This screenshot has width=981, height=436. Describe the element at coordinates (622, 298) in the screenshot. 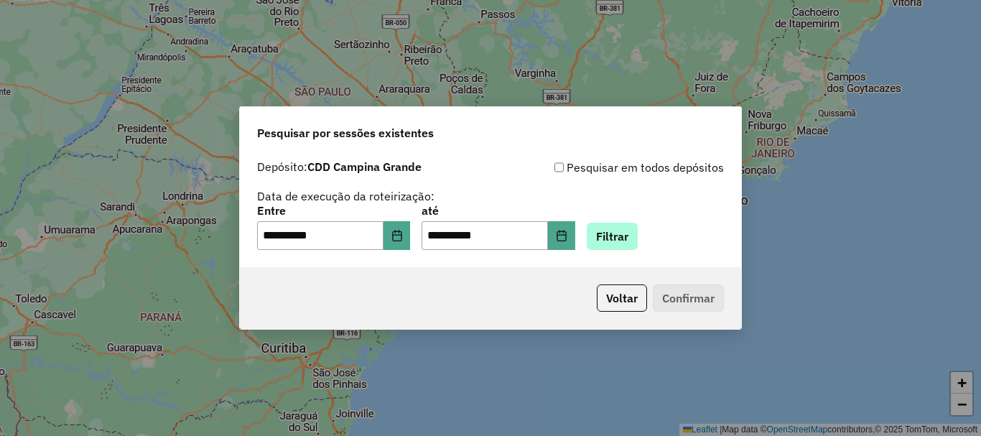

I see `button: Voltar` at that location.